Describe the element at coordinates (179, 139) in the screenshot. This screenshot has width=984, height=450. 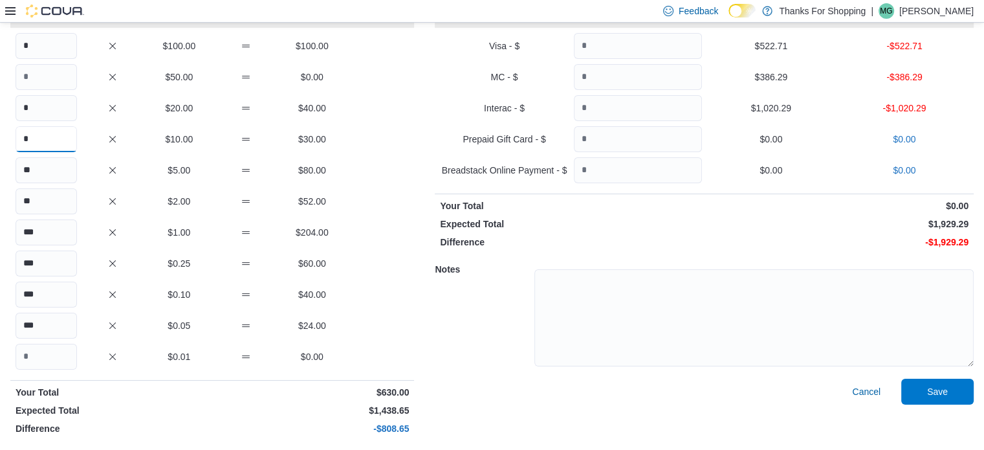
I see `p: $10.00` at that location.